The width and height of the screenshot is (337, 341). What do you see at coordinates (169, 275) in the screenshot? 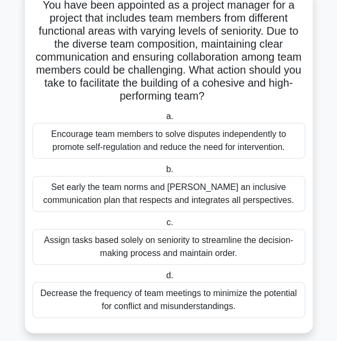
I see `span: d.` at bounding box center [169, 275].